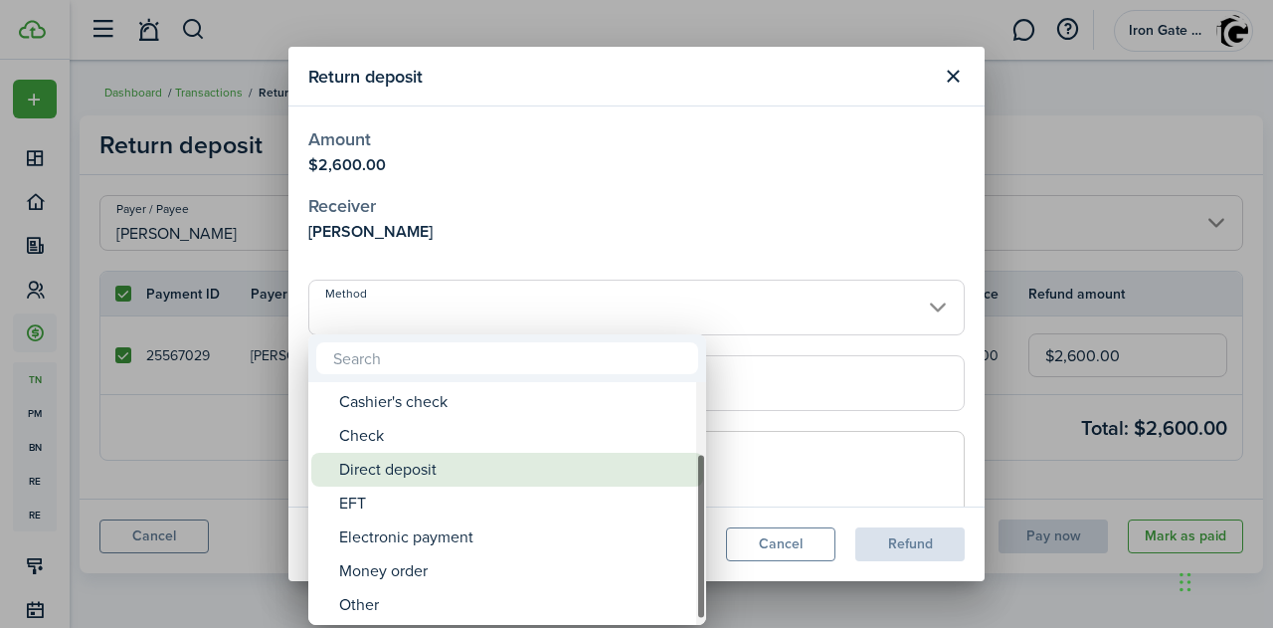 The width and height of the screenshot is (1273, 628). I want to click on div: Direct deposit, so click(515, 469).